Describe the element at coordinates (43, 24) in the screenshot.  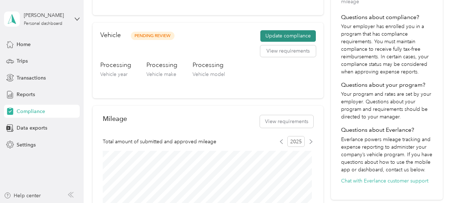
I see `div: Personal dashboard` at that location.